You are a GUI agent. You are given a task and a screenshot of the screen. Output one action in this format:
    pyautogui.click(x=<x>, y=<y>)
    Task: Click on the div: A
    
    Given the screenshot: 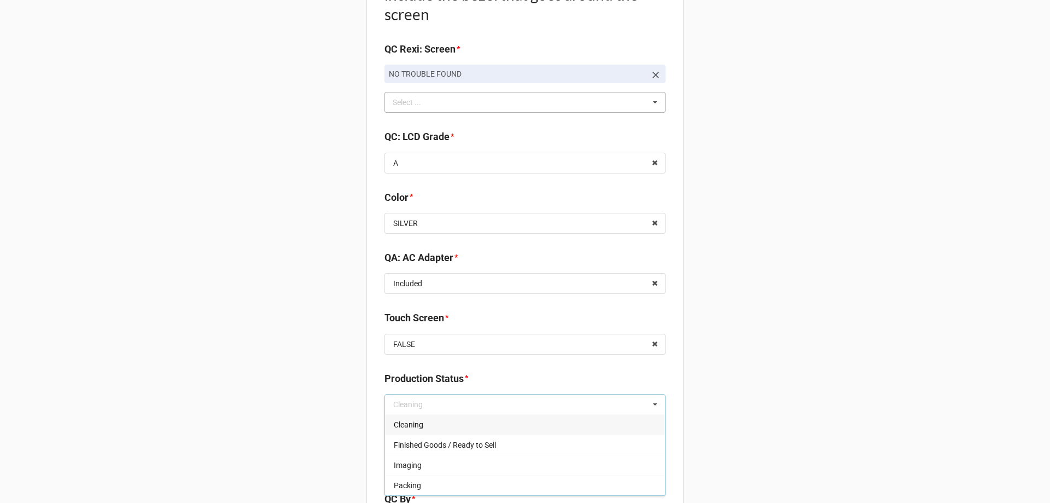 What is the action you would take?
    pyautogui.click(x=395, y=163)
    